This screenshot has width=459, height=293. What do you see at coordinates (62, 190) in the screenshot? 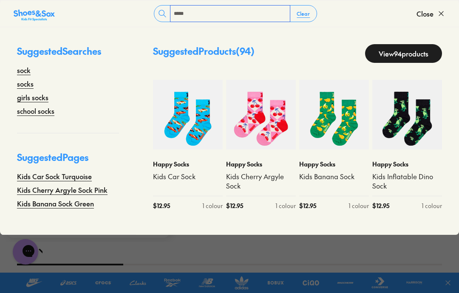
I see `a: Kids Cherry Argyle Sock Pink` at bounding box center [62, 190].